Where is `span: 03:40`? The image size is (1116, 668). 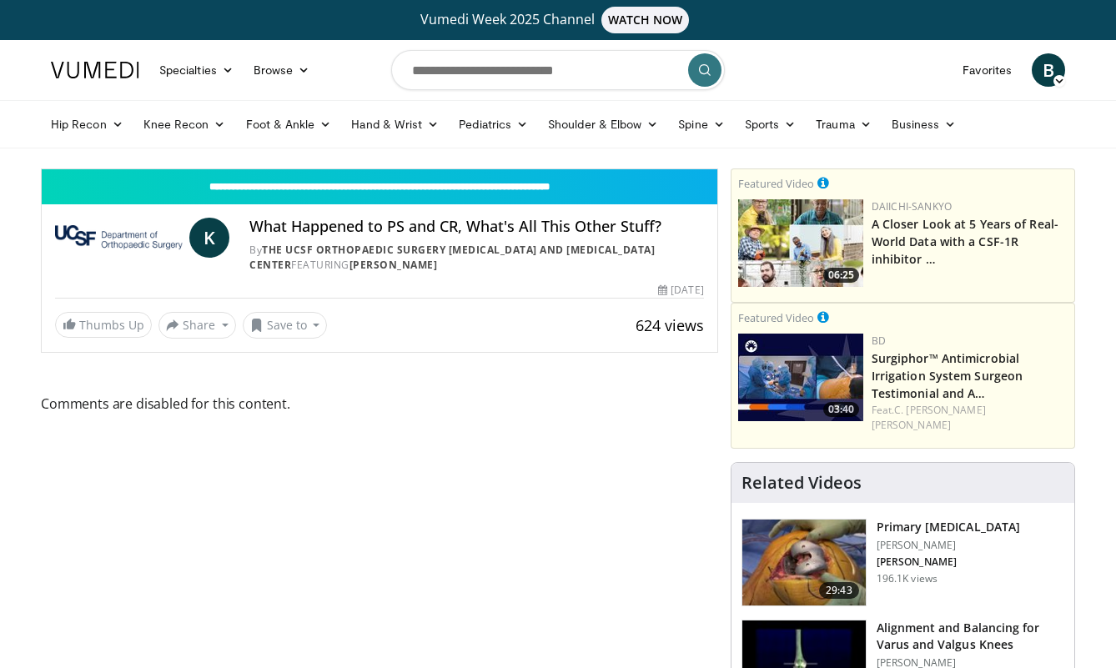
span: 03:40 is located at coordinates (841, 409).